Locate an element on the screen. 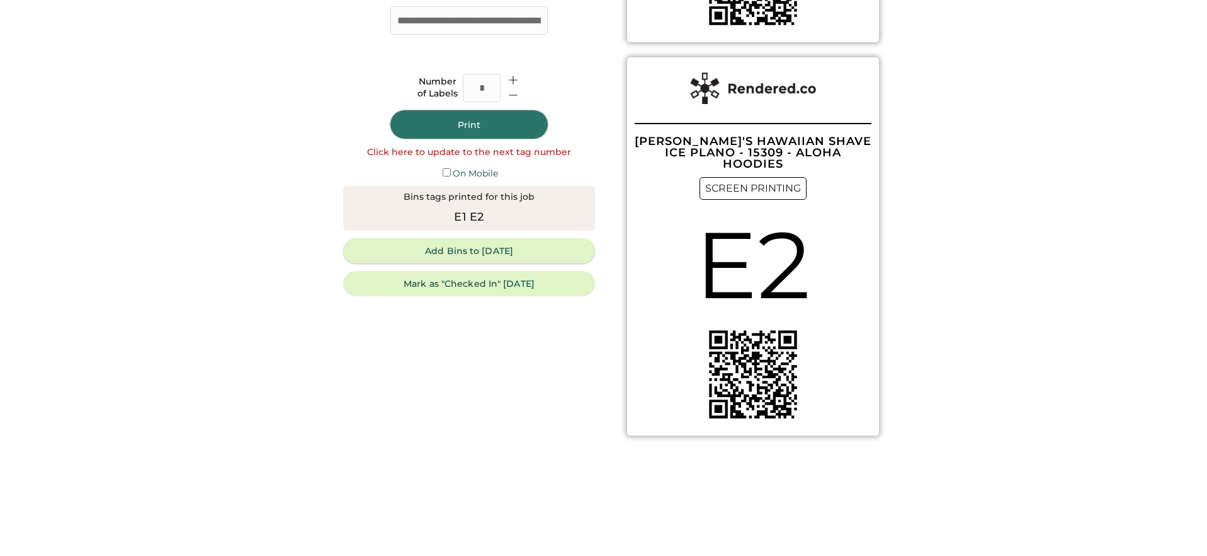  label: On Mobile is located at coordinates (476, 173).